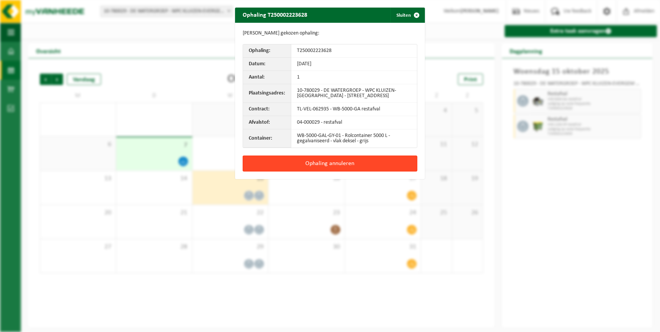 The image size is (660, 332). What do you see at coordinates (267, 139) in the screenshot?
I see `th: Container:` at bounding box center [267, 139].